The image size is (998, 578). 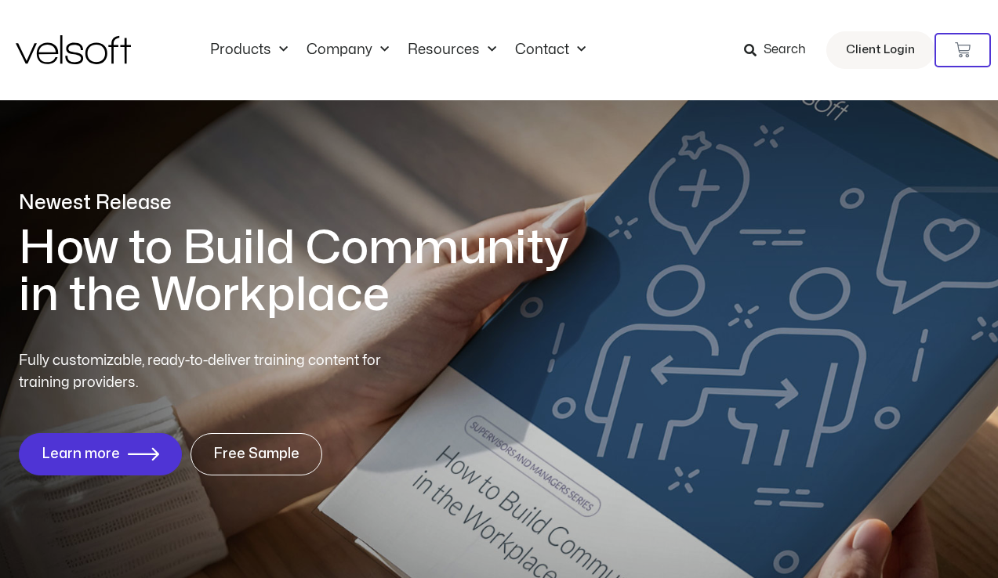 I want to click on a: CompanyMenu Toggle, so click(x=347, y=50).